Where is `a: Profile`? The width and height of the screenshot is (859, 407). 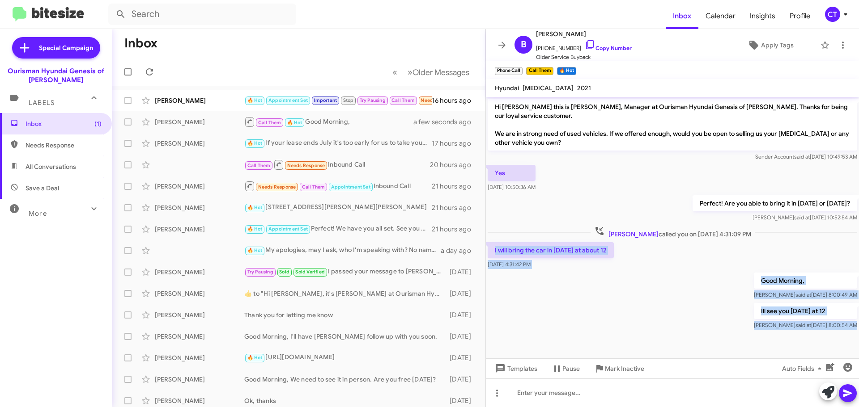
a: Profile is located at coordinates (800, 16).